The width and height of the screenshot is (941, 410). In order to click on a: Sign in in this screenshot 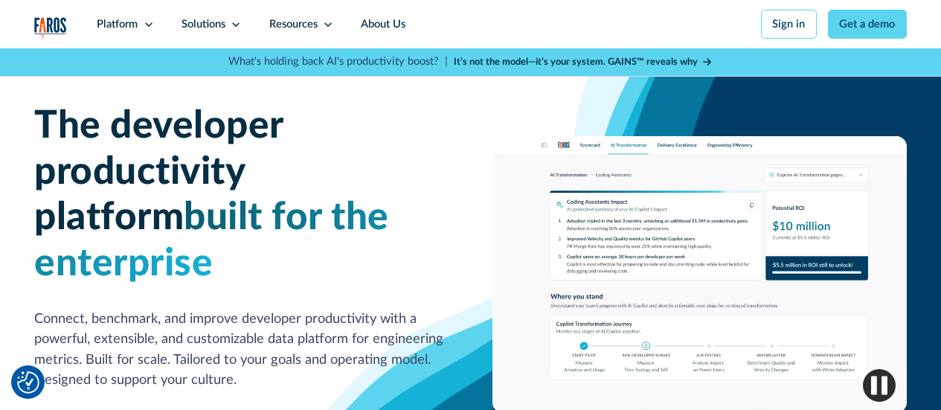, I will do `click(789, 24)`.